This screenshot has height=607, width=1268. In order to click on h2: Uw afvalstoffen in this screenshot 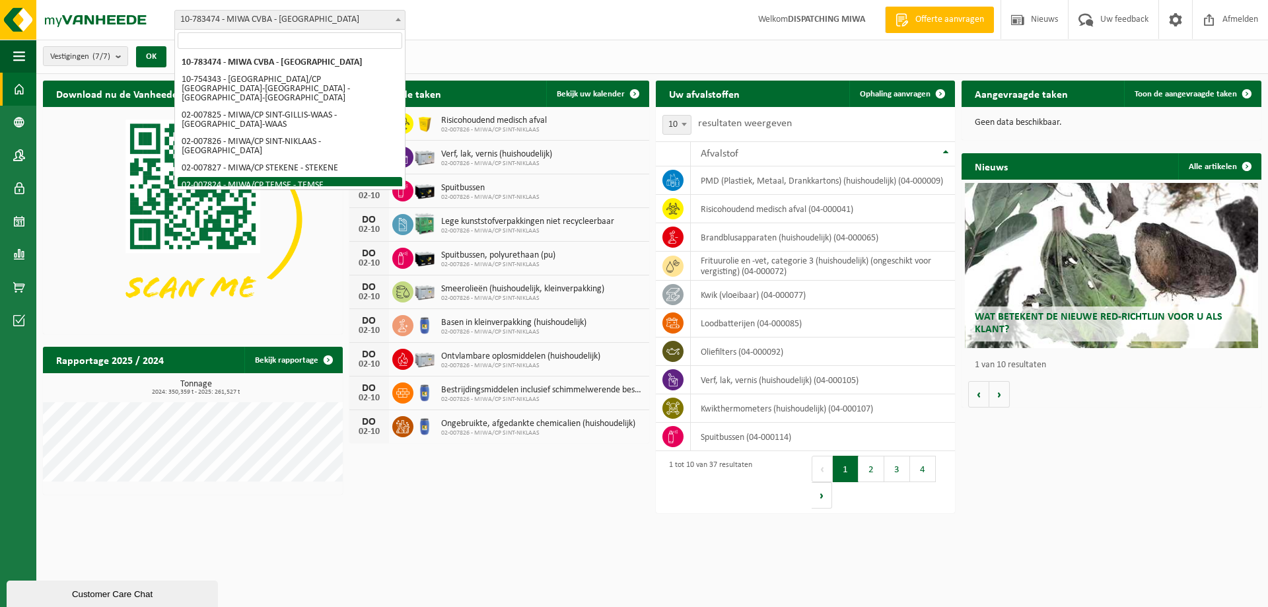, I will do `click(704, 93)`.